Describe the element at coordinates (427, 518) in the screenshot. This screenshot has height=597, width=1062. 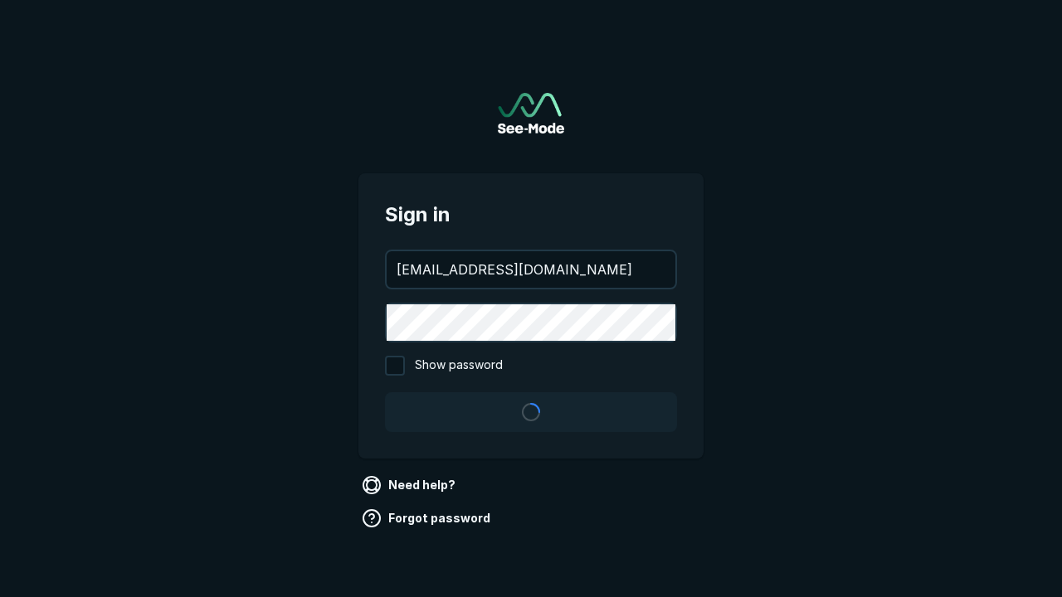
I see `a: Forgot password` at that location.